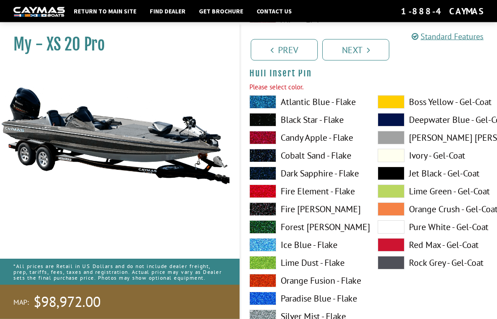 The width and height of the screenshot is (497, 319). I want to click on label: Rock Grey - Gel-Coat, so click(433, 263).